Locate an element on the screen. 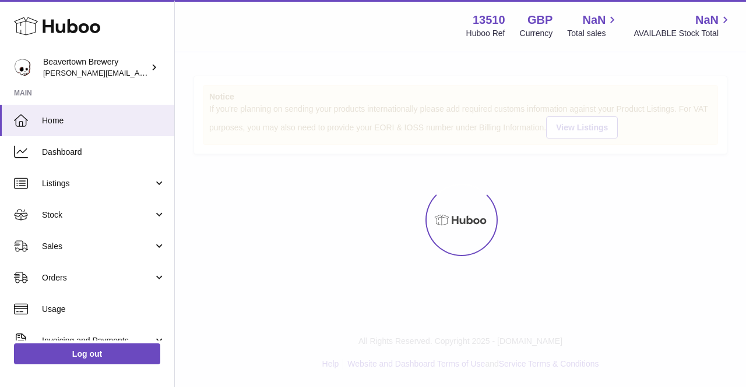  span: Dashboard is located at coordinates (104, 152).